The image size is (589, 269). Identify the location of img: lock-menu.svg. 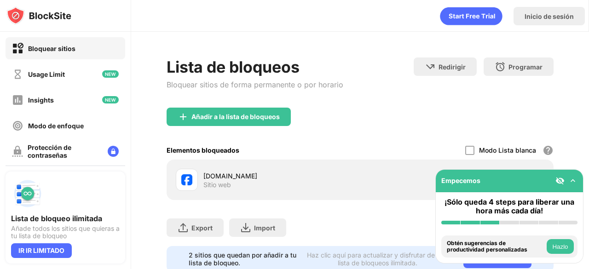
(113, 151).